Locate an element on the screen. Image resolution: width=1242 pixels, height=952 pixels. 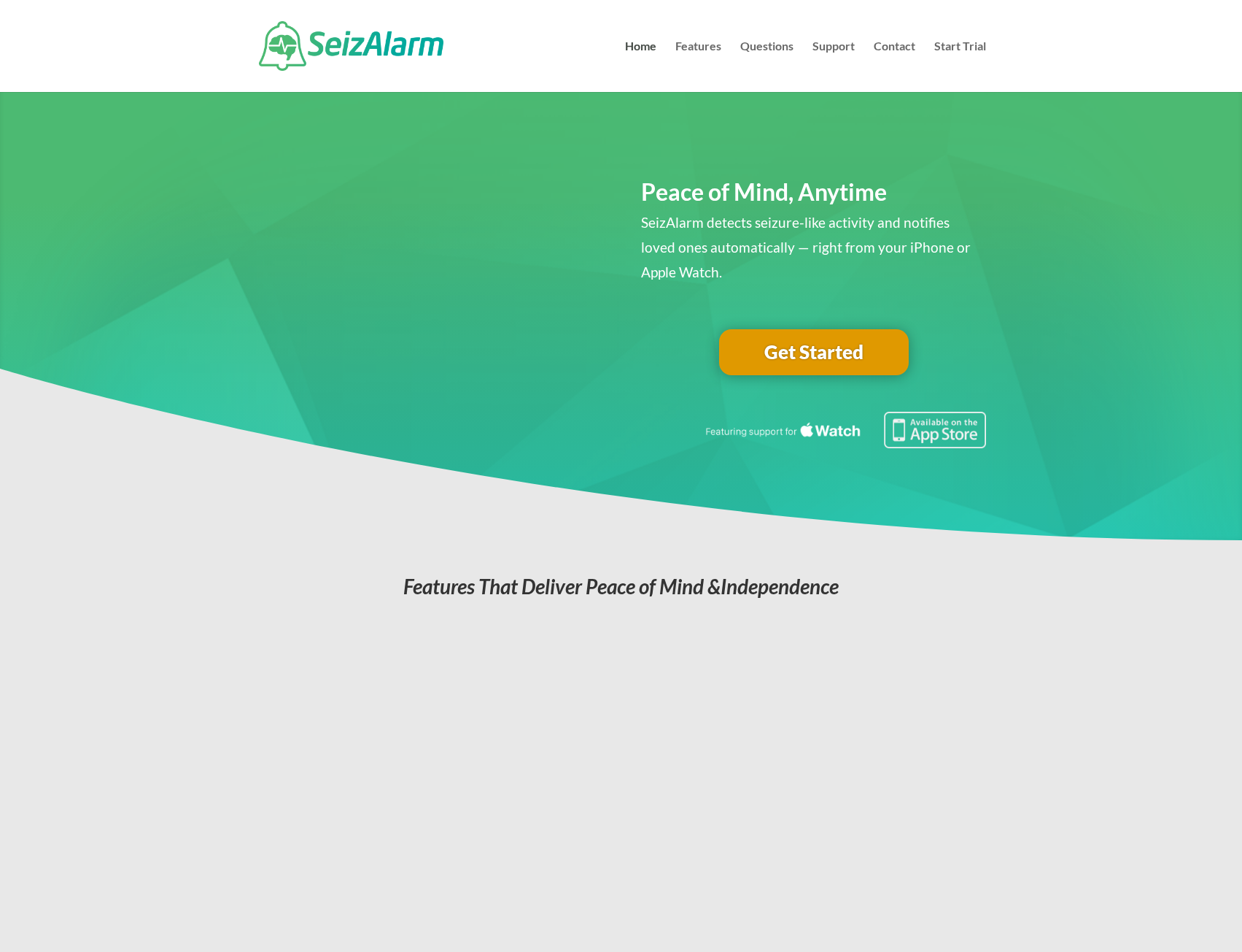
span: SeizAlarm detects seizure-like activity and notifies loved ones automatically — right from your i... is located at coordinates (806, 247).